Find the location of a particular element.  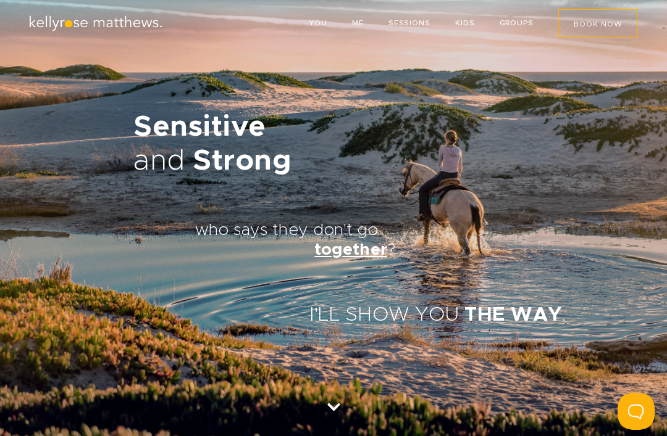

span: Sensitive is located at coordinates (199, 127).